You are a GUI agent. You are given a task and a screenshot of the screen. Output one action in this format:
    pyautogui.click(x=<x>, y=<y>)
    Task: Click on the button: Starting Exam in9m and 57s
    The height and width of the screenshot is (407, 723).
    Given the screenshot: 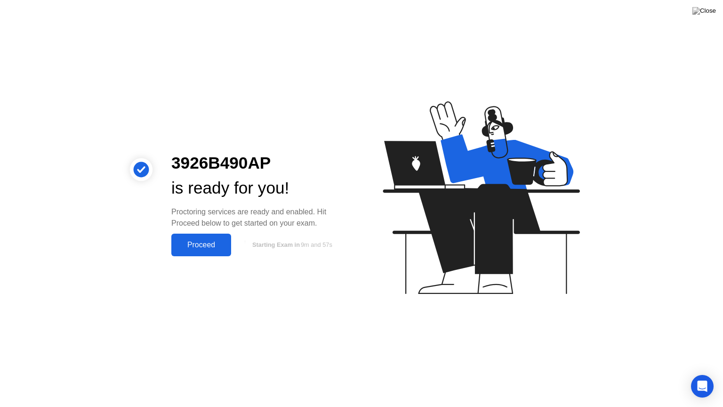 What is the action you would take?
    pyautogui.click(x=291, y=245)
    